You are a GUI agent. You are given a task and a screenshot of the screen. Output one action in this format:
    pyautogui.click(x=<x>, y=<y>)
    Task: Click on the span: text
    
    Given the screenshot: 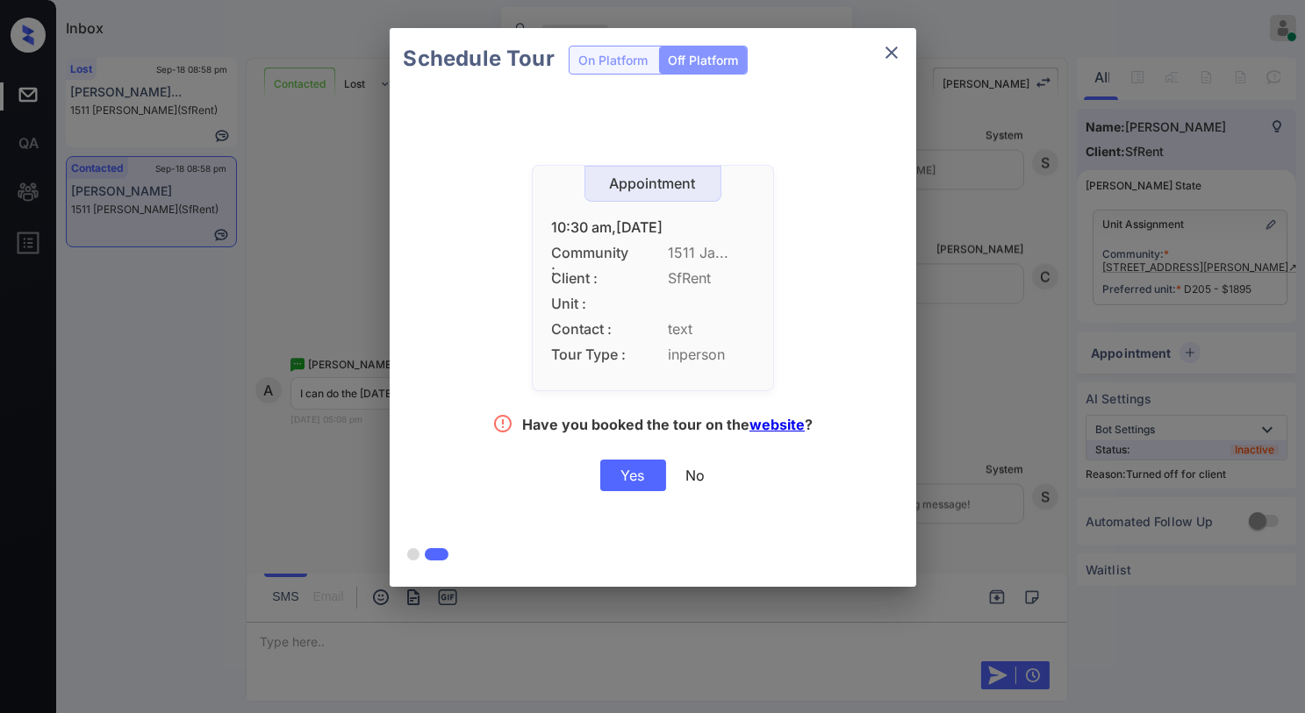 What is the action you would take?
    pyautogui.click(x=711, y=329)
    